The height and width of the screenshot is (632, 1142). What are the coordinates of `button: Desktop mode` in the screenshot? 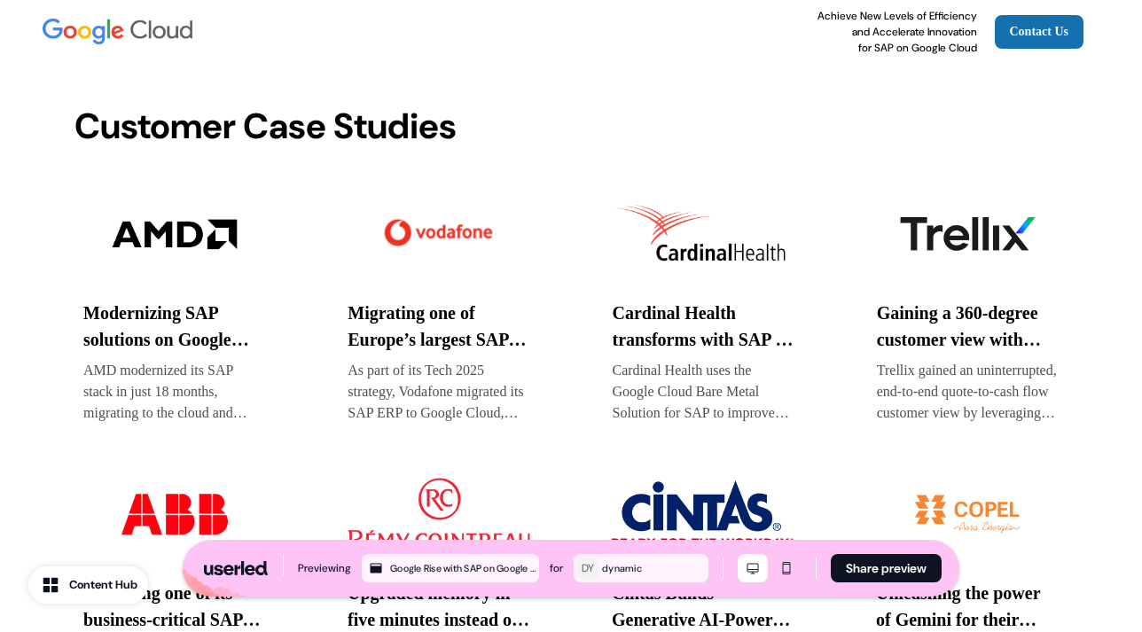 It's located at (752, 568).